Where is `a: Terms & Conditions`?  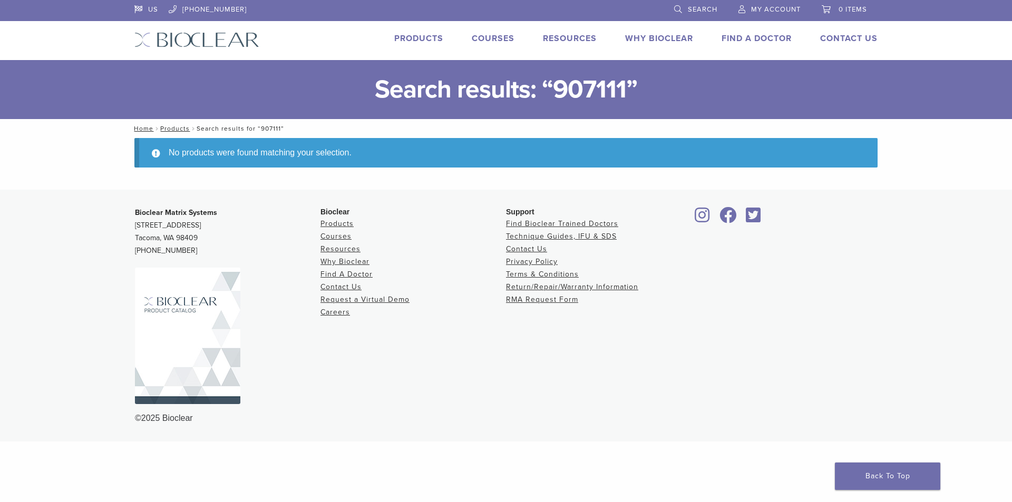 a: Terms & Conditions is located at coordinates (543, 274).